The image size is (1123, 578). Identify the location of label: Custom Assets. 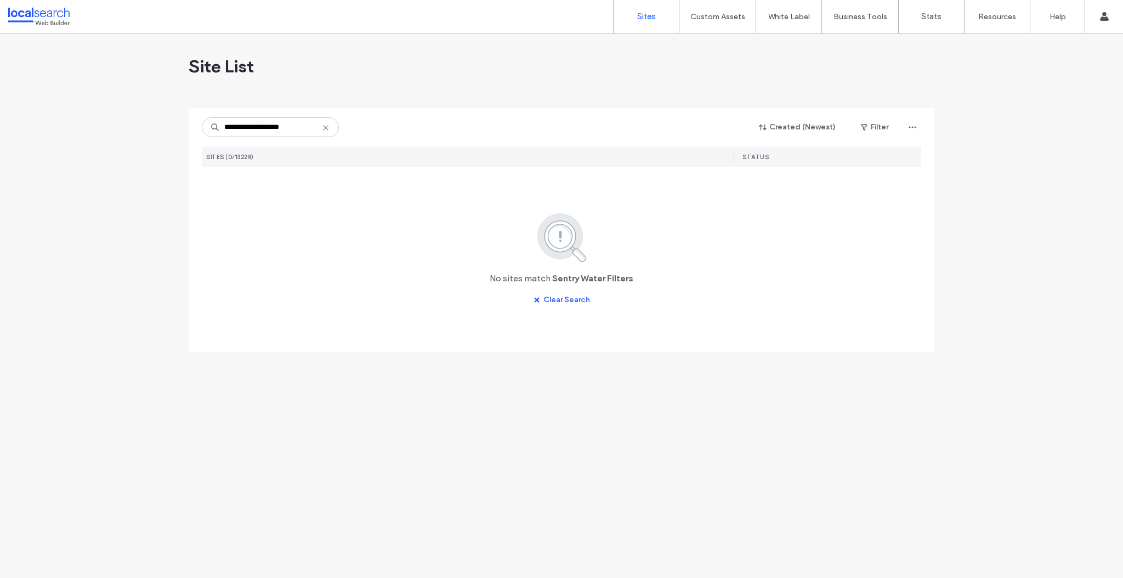
(718, 16).